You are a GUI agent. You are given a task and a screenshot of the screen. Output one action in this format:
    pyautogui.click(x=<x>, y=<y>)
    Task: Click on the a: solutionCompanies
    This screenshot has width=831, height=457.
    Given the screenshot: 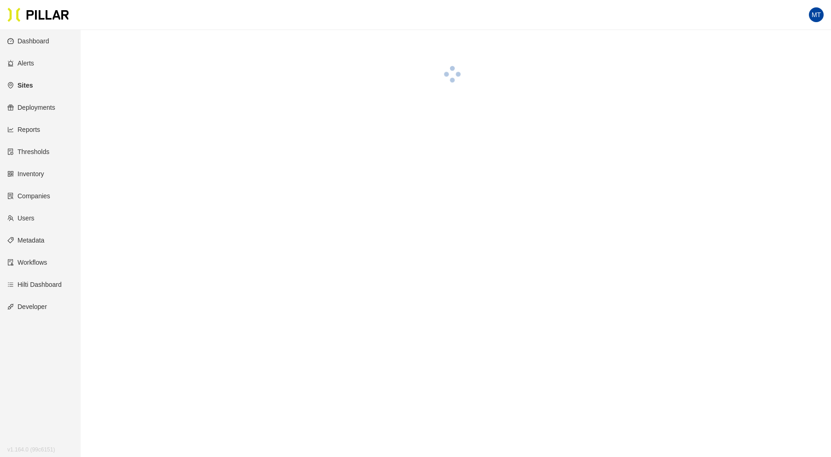 What is the action you would take?
    pyautogui.click(x=29, y=196)
    